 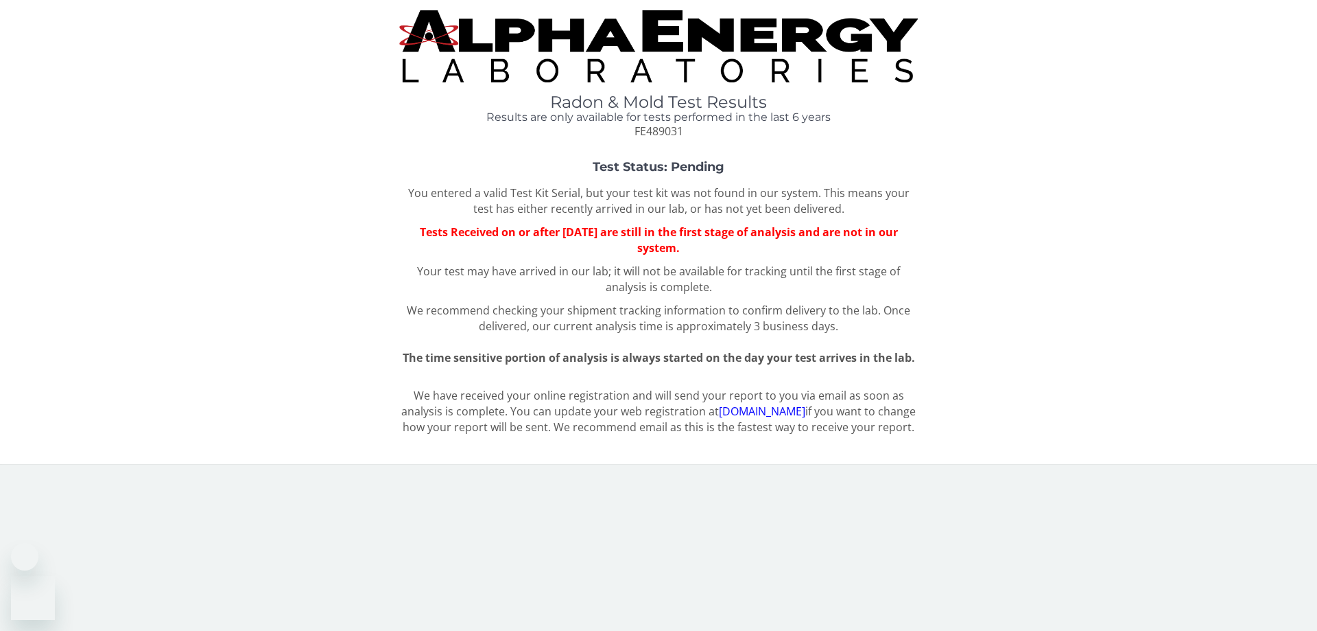 What do you see at coordinates (659, 131) in the screenshot?
I see `span: FE489031` at bounding box center [659, 131].